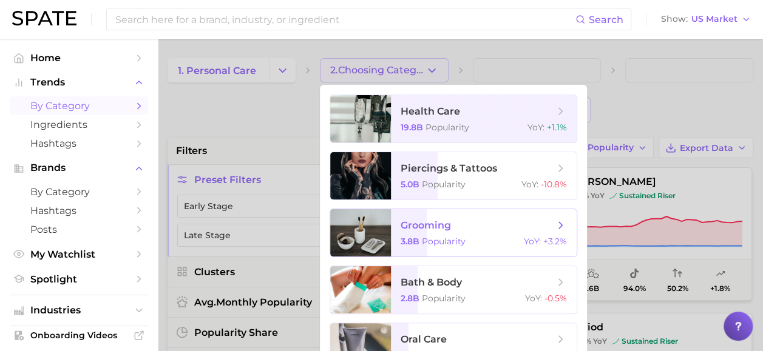 This screenshot has height=351, width=763. What do you see at coordinates (79, 311) in the screenshot?
I see `button: Industries` at bounding box center [79, 311].